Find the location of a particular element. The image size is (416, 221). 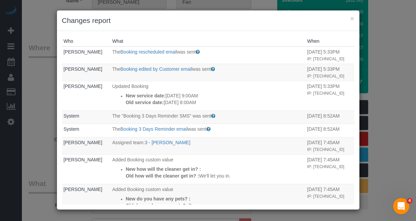

th: When is located at coordinates (329, 41).